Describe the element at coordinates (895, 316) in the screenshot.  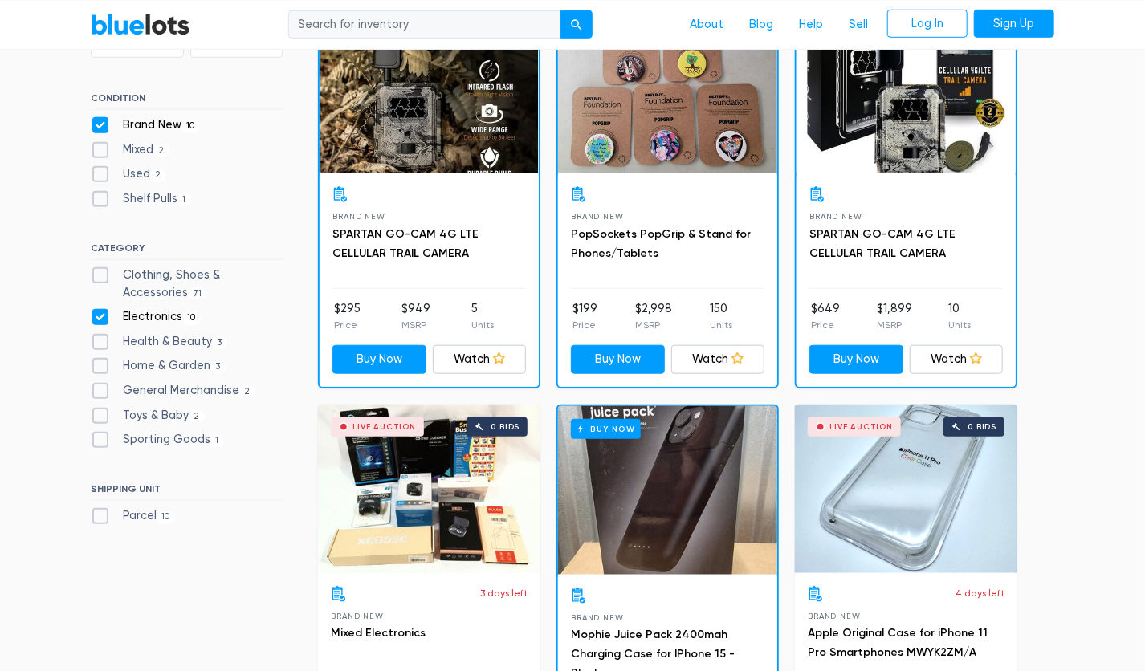
I see `li: $1,899` at that location.